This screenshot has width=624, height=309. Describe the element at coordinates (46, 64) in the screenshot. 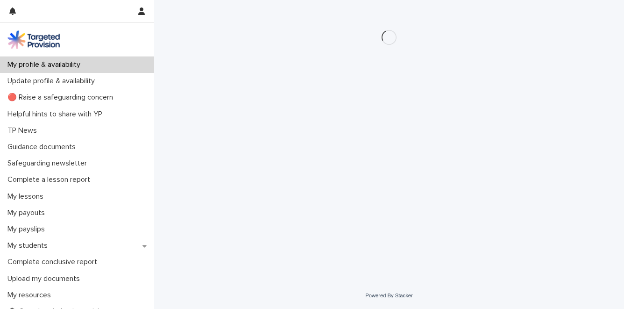

I see `p: My profile & availability` at that location.